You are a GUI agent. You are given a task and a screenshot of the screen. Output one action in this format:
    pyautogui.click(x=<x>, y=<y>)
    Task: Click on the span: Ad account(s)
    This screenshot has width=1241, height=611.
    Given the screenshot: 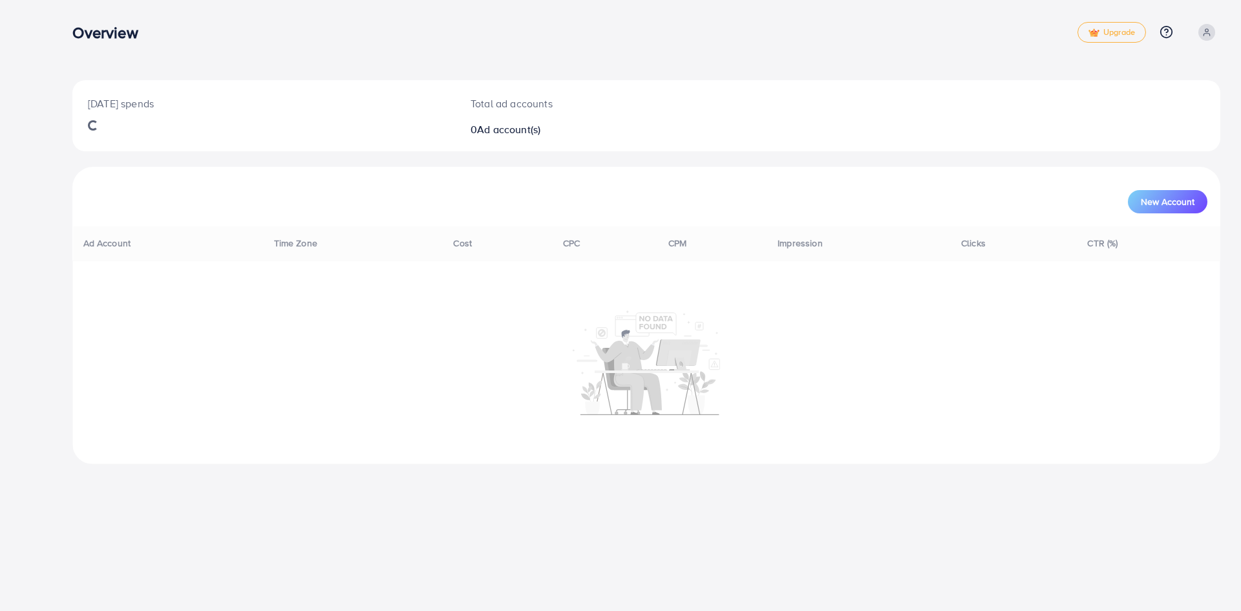 What is the action you would take?
    pyautogui.click(x=509, y=129)
    